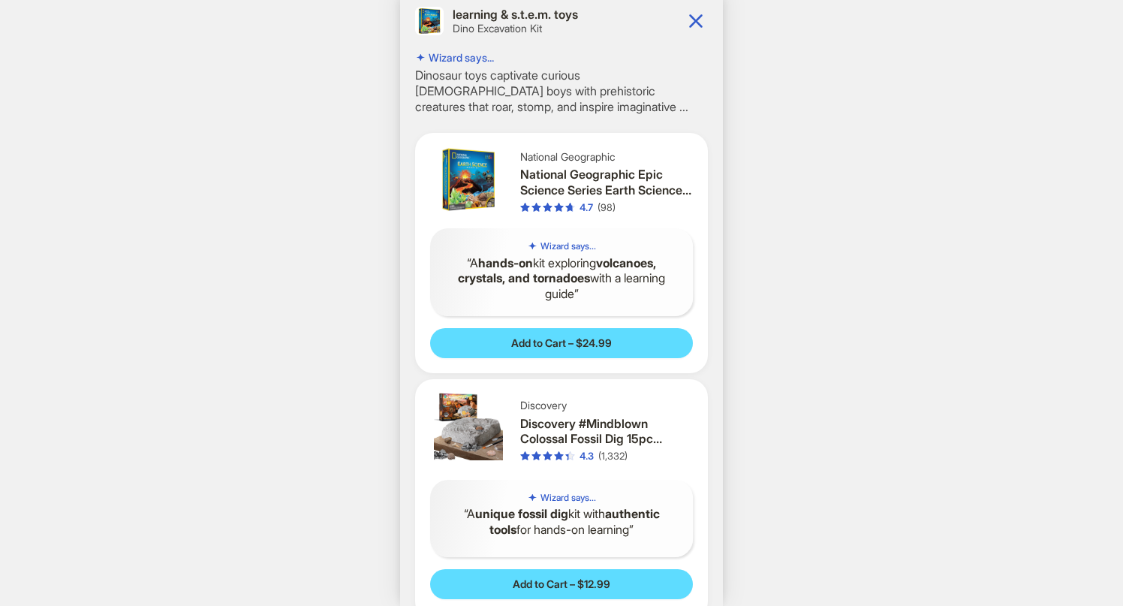  I want to click on h3: National Geographic Epic Science Series Earth Science Kit: Educational Kids Geology & Chemistry A..., so click(607, 182).